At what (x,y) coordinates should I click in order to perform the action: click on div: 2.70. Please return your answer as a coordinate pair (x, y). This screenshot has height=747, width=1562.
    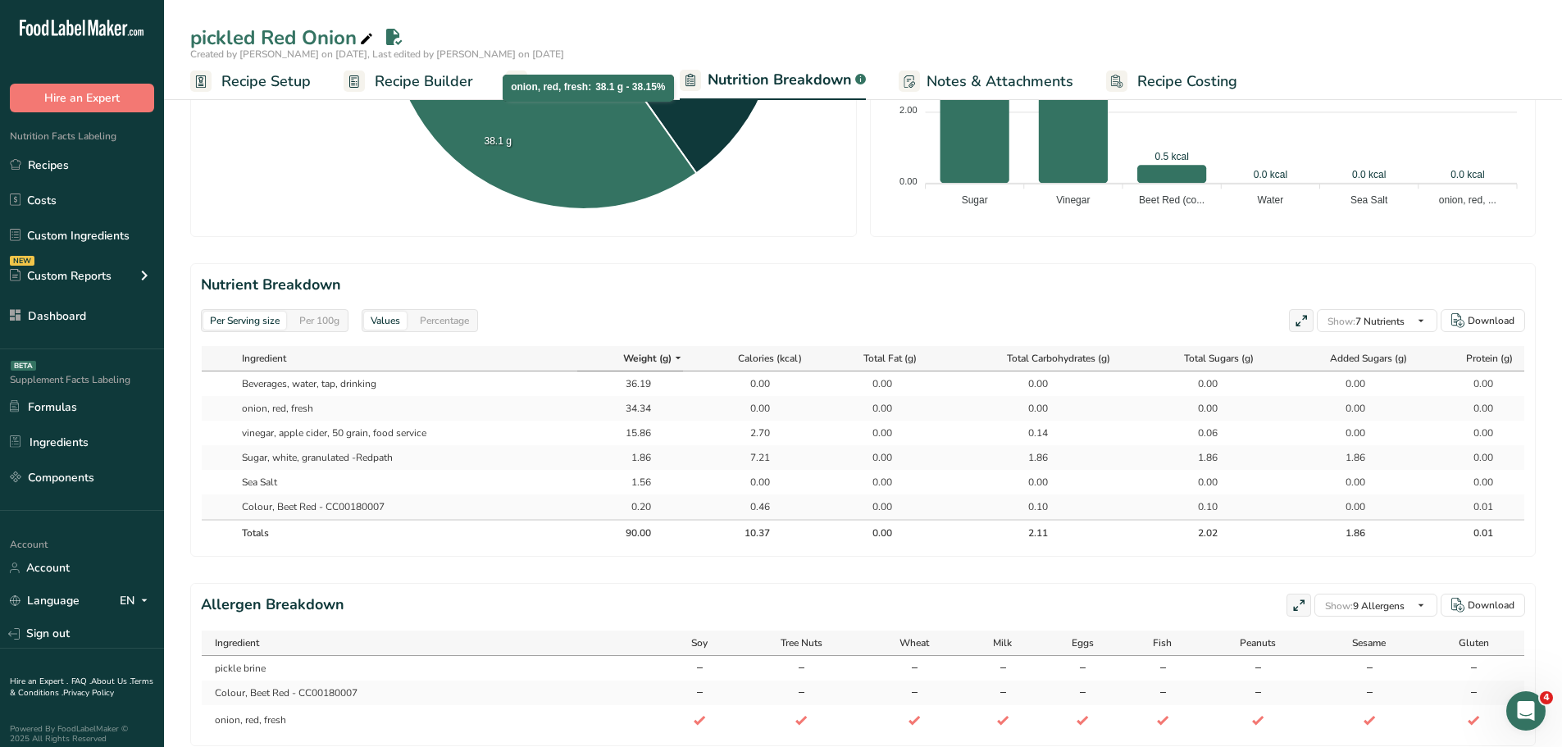
    Looking at the image, I should click on (749, 433).